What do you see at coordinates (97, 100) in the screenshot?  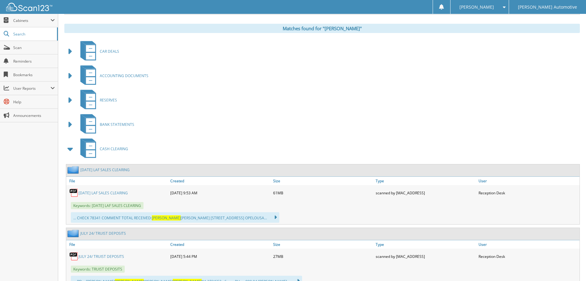 I see `a: RESERVES` at bounding box center [97, 100].